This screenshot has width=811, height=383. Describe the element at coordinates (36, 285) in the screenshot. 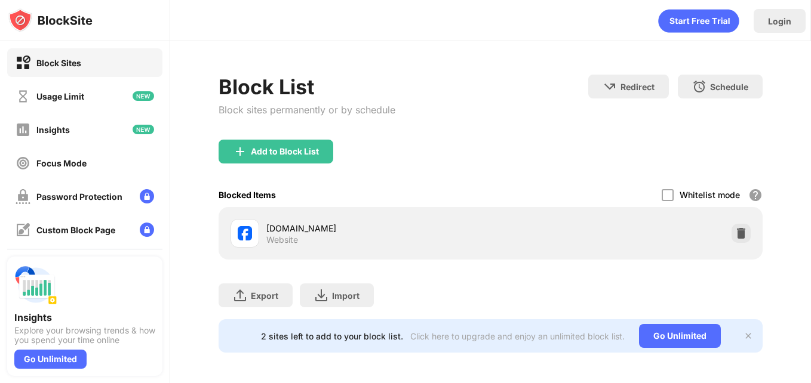

I see `img: push-insights.svg` at that location.